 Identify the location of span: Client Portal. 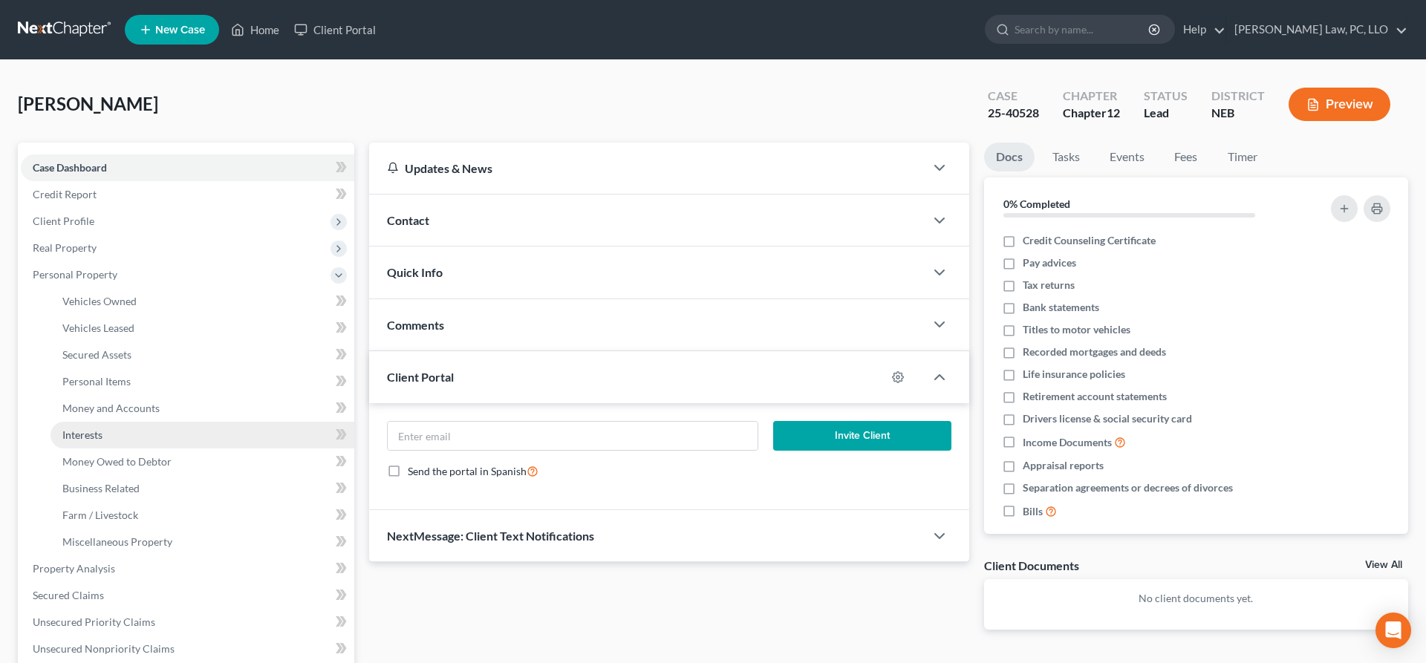
(420, 376).